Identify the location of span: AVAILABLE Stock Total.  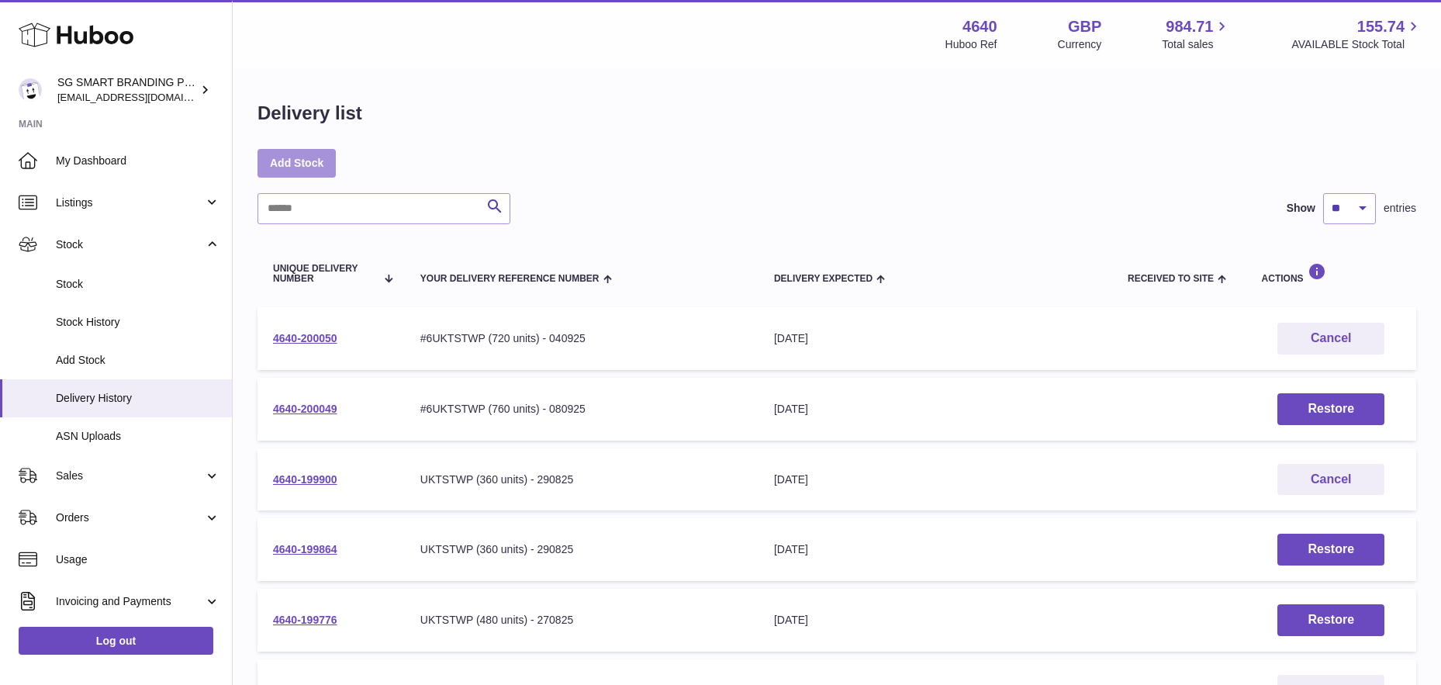
(1356, 44).